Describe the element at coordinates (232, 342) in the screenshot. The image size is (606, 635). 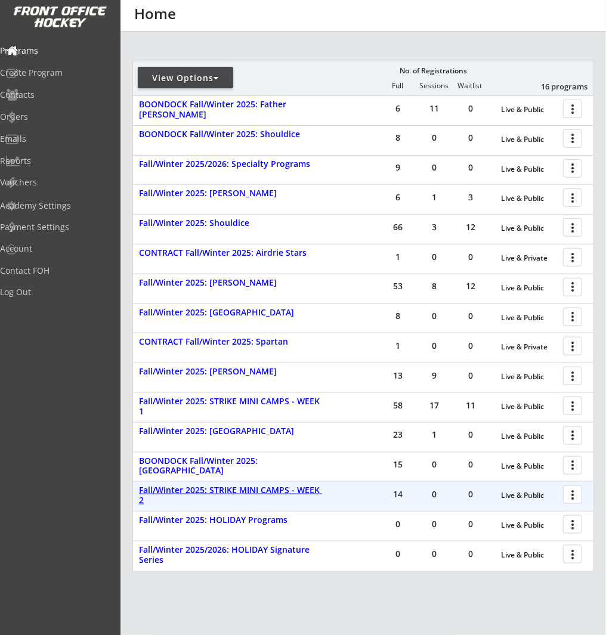
I see `div: CONTRACT Fall/Winter 2025: Spartan` at that location.